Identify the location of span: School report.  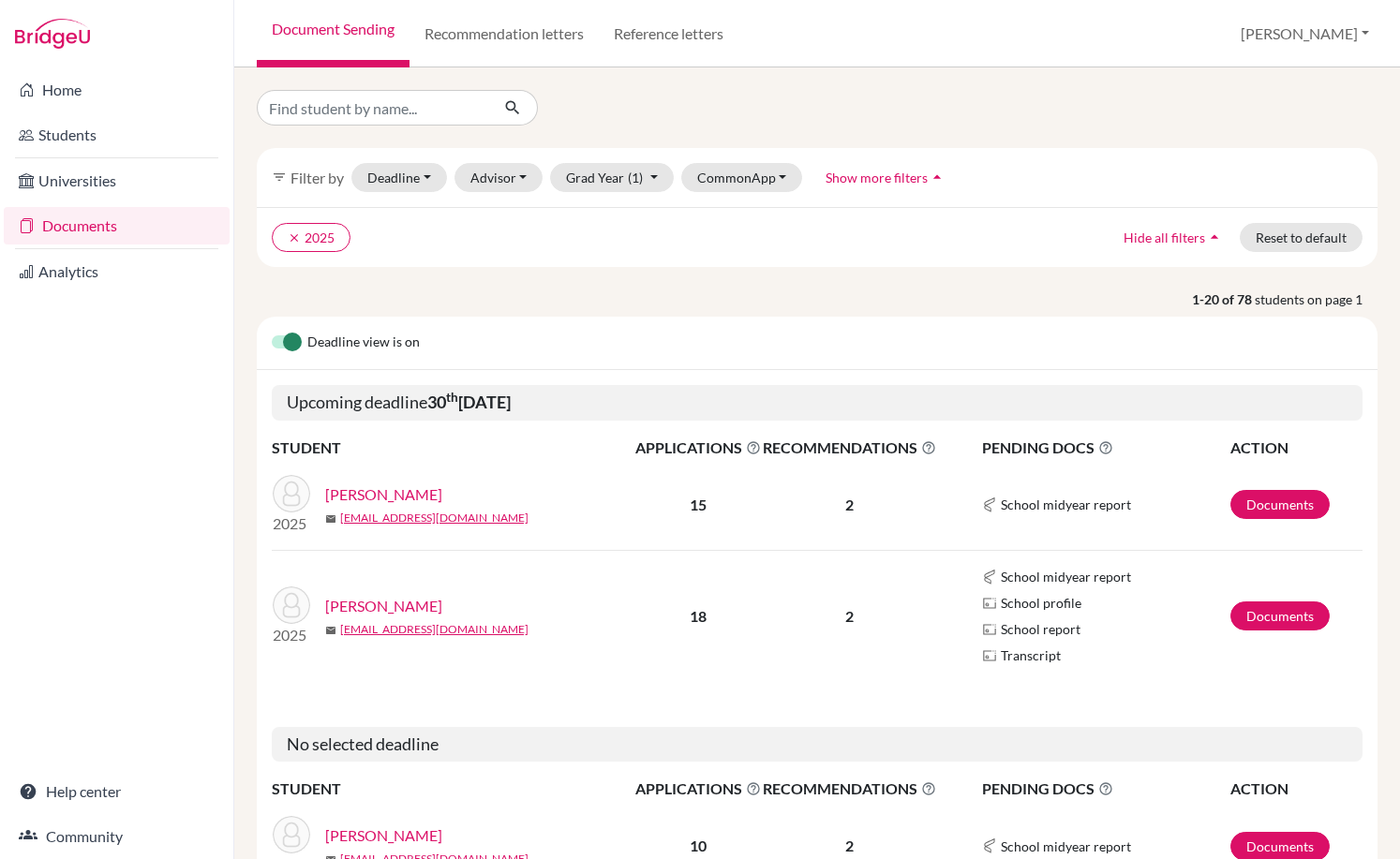
(1040, 629).